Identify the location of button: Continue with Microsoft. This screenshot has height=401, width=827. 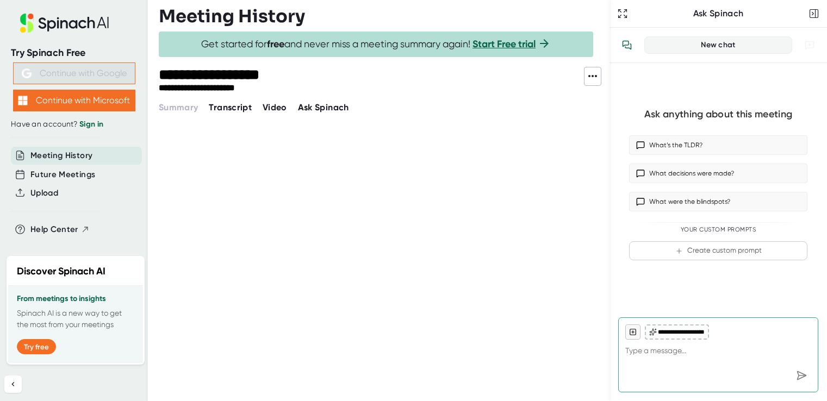
(74, 101).